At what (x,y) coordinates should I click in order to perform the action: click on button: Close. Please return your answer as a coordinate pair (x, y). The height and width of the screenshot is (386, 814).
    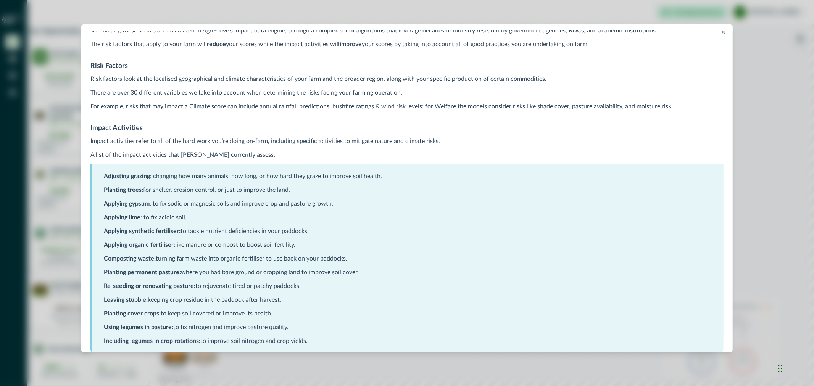
    Looking at the image, I should click on (723, 32).